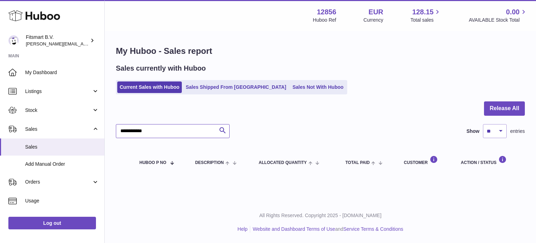 Image resolution: width=536 pixels, height=243 pixels. Describe the element at coordinates (58, 110) in the screenshot. I see `span: Stock` at that location.